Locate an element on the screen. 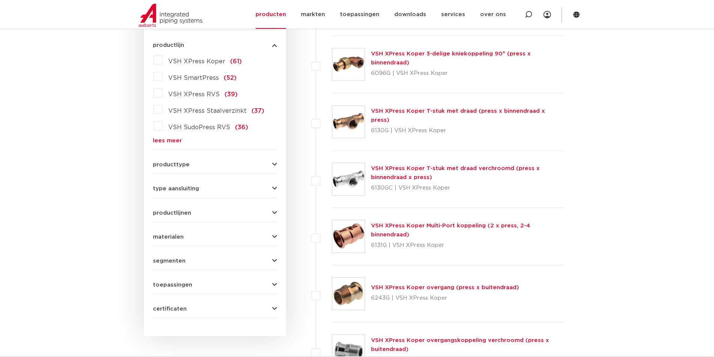  a: VSH XPress Koper overgang (press x buitendraad) is located at coordinates (445, 287).